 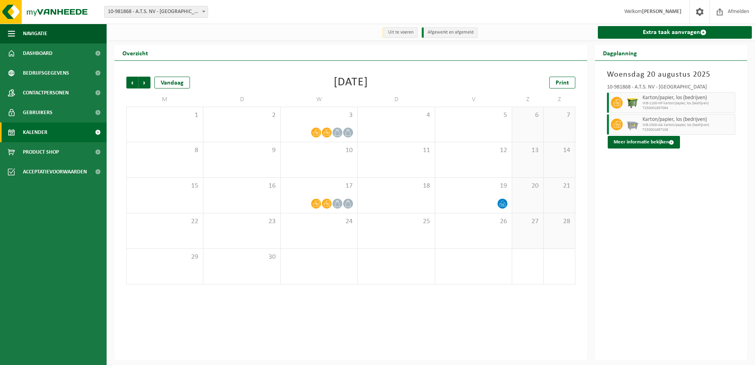 I want to click on a: Print, so click(x=562, y=83).